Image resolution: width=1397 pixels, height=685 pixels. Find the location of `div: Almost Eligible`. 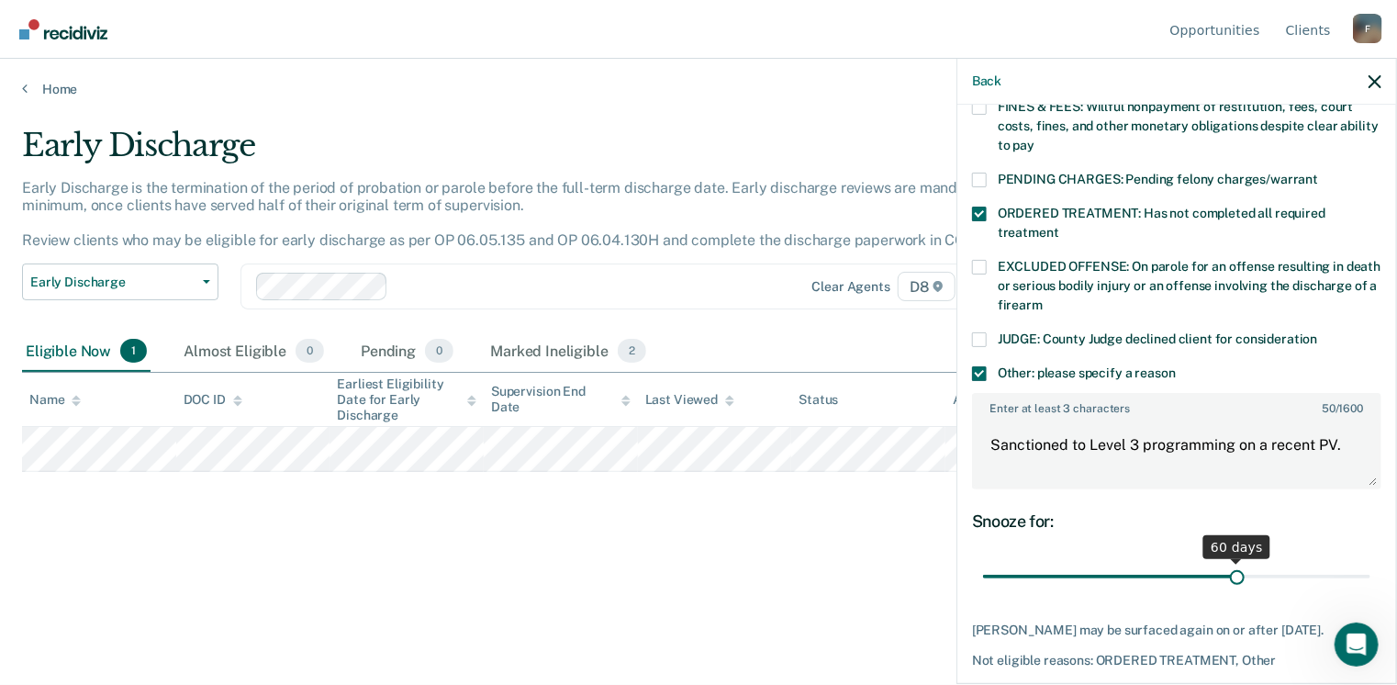

div: Almost Eligible is located at coordinates (253, 351).